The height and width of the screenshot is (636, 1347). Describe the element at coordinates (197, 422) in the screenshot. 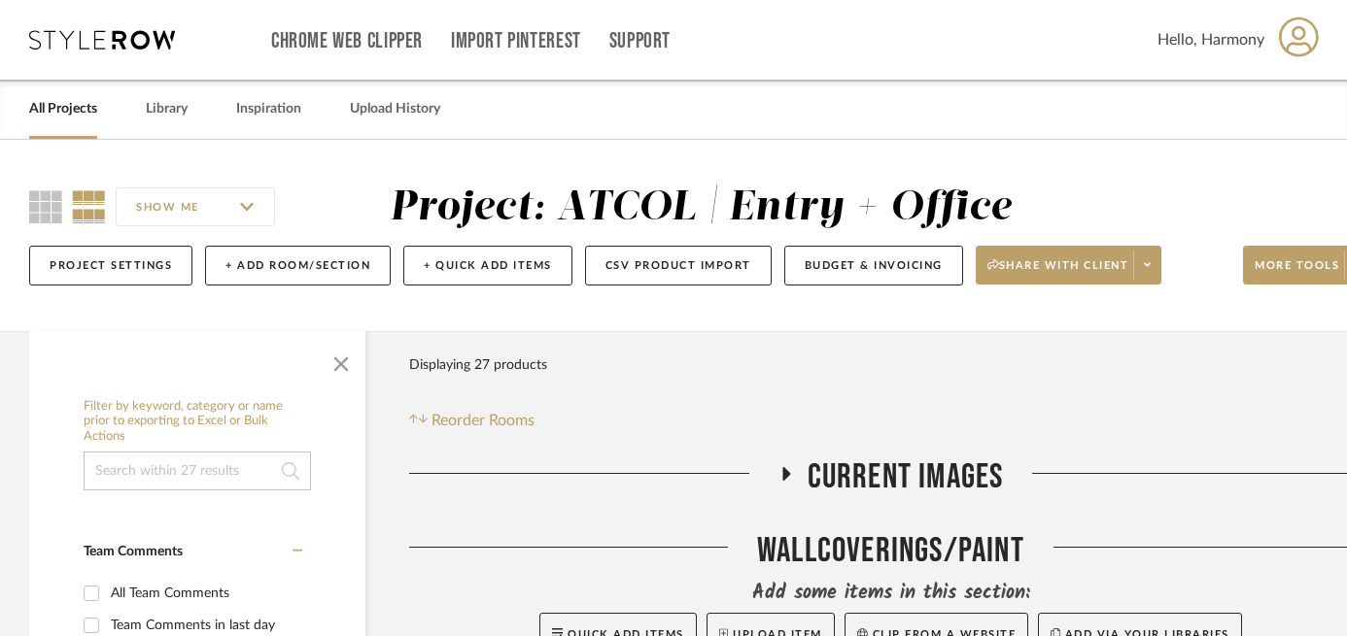

I see `h6: Filter by keyword, category or name prior to exporting to Excel or Bulk Actions` at that location.